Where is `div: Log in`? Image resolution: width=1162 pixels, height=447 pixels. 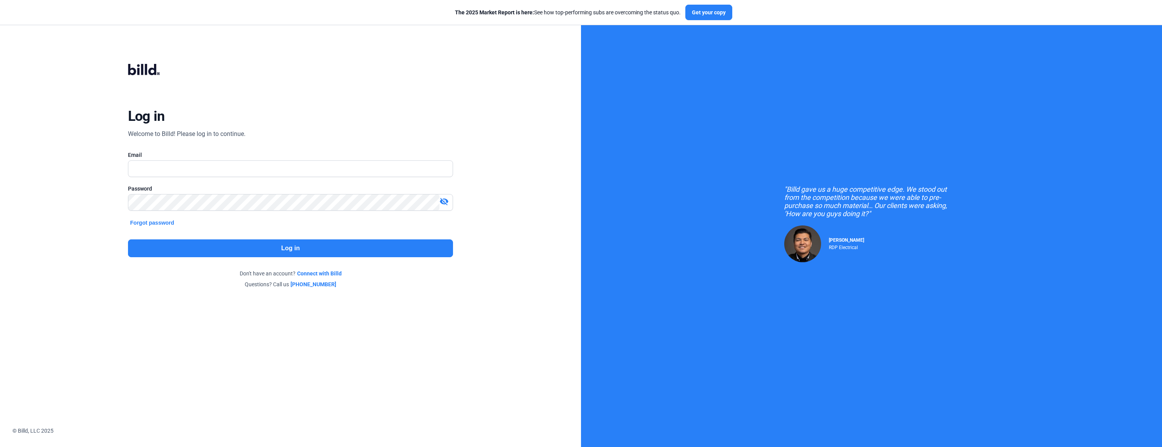 div: Log in is located at coordinates (146, 116).